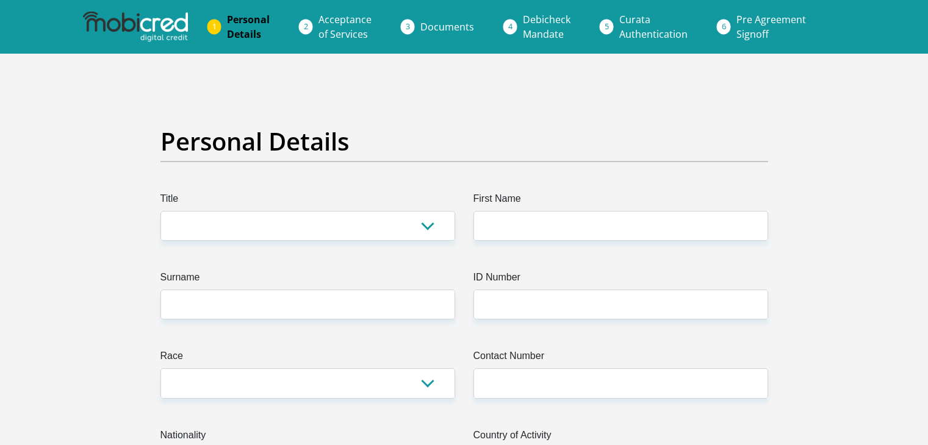  Describe the element at coordinates (653, 27) in the screenshot. I see `a: CurataAuthentication` at that location.